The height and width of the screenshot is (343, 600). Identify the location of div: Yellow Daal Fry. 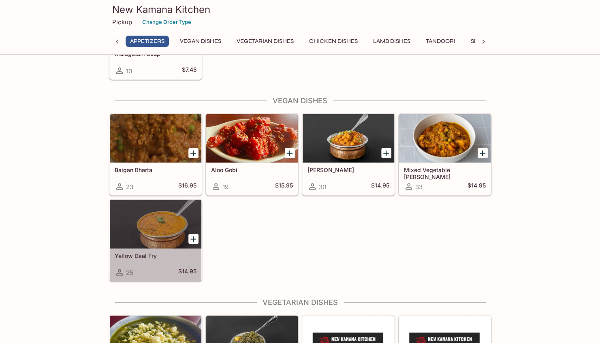
(156, 224).